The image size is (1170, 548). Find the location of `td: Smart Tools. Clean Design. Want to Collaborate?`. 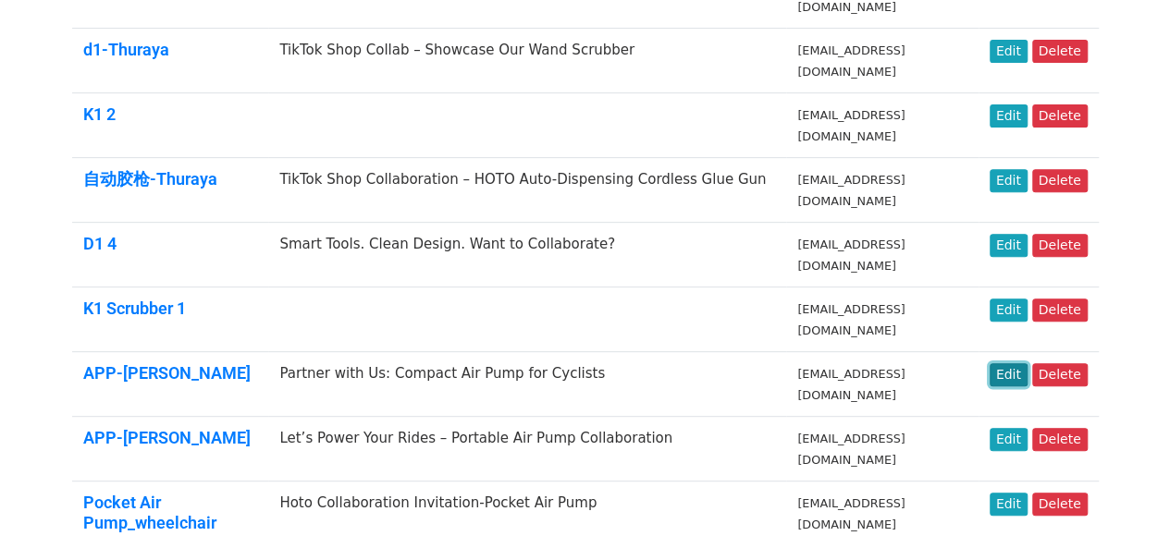

td: Smart Tools. Clean Design. Want to Collaborate? is located at coordinates (527, 255).